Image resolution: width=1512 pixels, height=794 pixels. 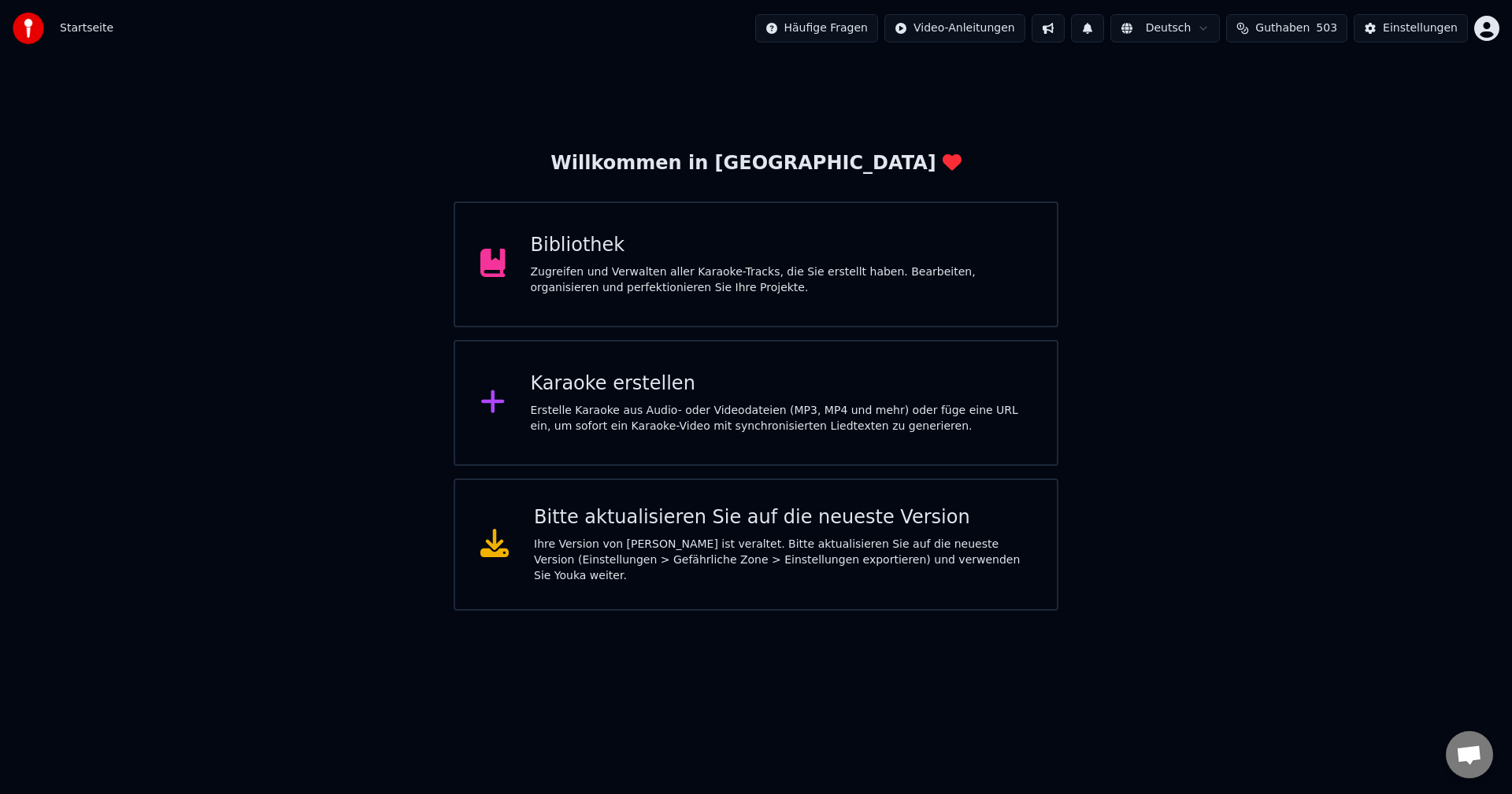 What do you see at coordinates (1326, 28) in the screenshot?
I see `span: 503` at bounding box center [1326, 28].